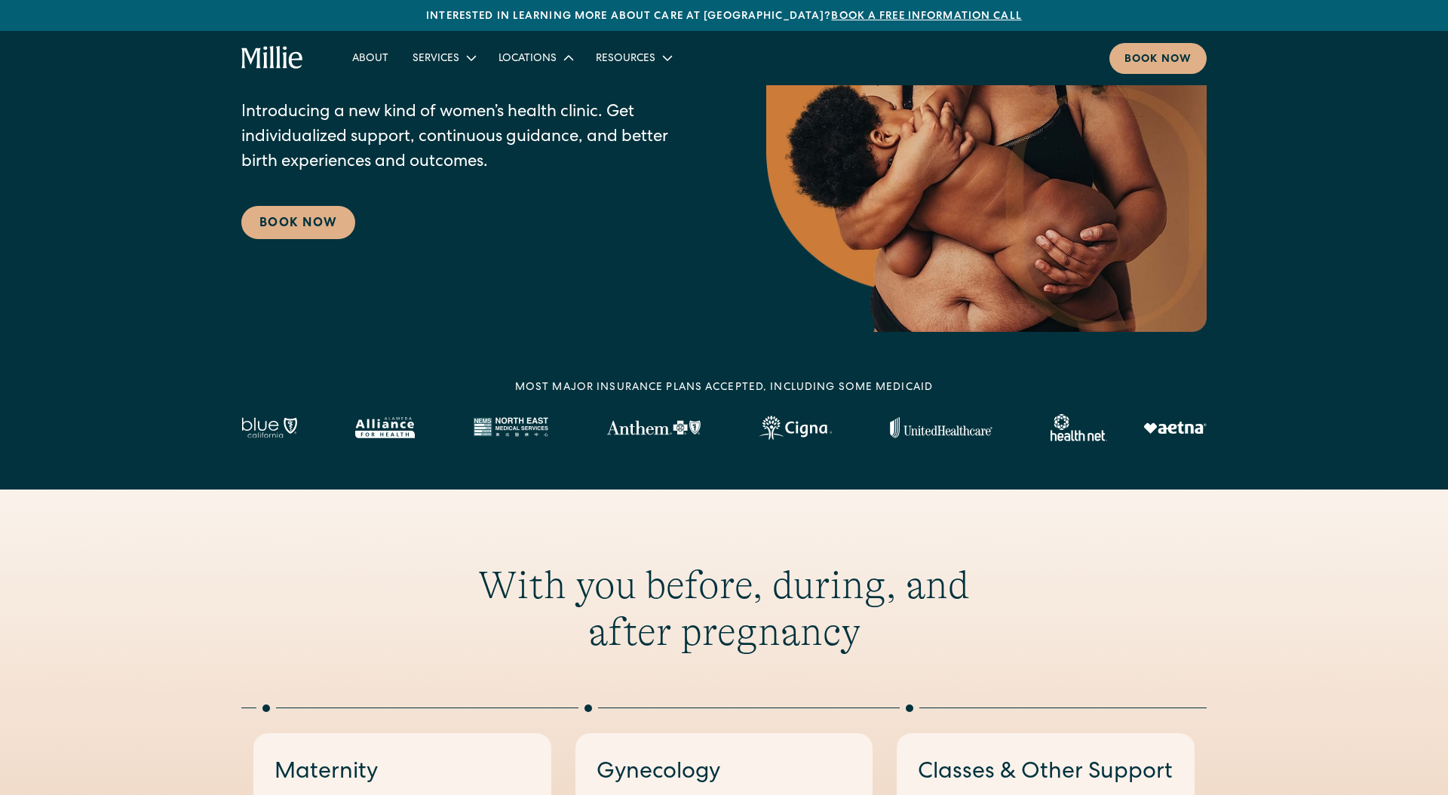 This screenshot has height=795, width=1448. I want to click on h3: Classes & Other Support, so click(1045, 773).